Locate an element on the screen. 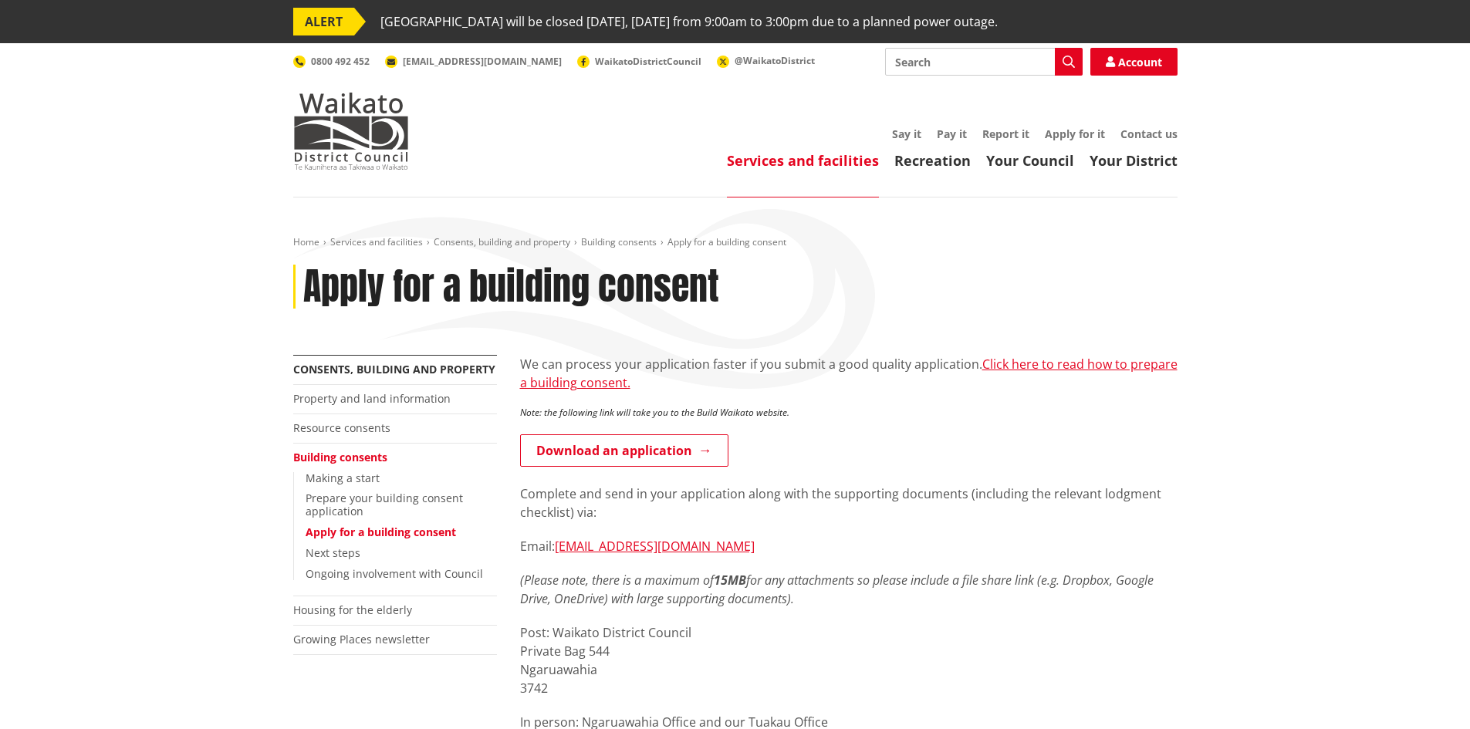 The width and height of the screenshot is (1470, 729). a: Property and land information is located at coordinates (372, 398).